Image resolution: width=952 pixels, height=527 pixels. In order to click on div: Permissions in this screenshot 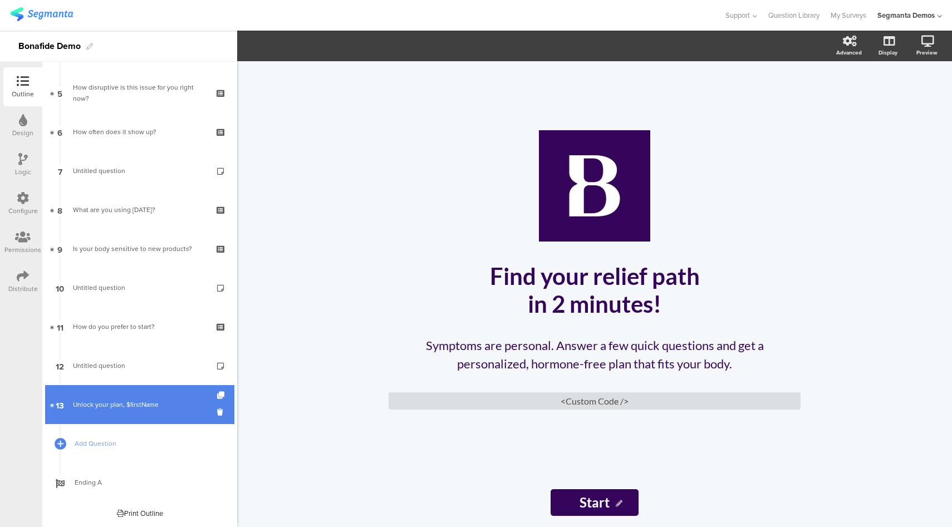, I will do `click(23, 250)`.